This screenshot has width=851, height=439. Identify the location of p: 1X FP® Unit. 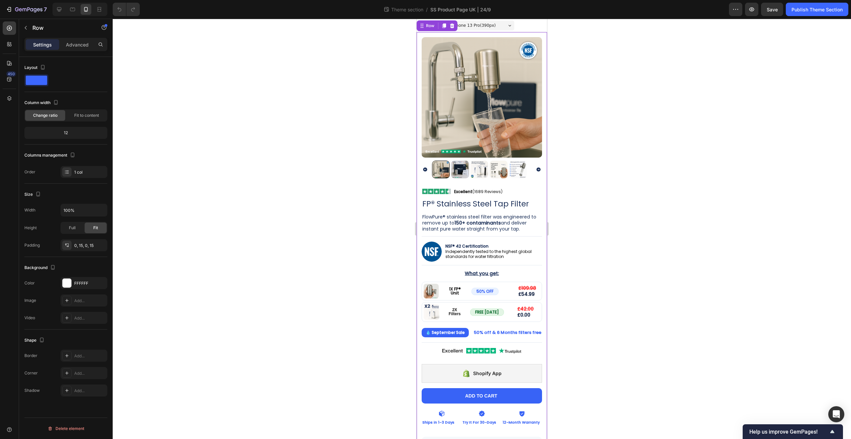
(38, 272).